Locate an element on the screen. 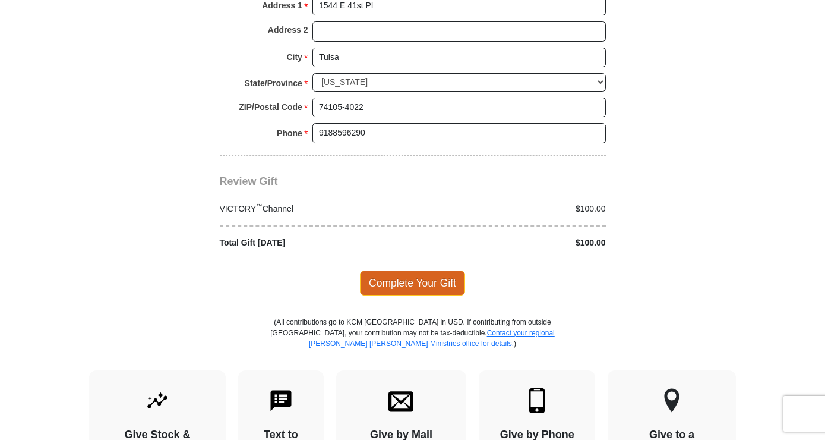 The image size is (825, 440). span: Complete Your Gift is located at coordinates (412, 283).